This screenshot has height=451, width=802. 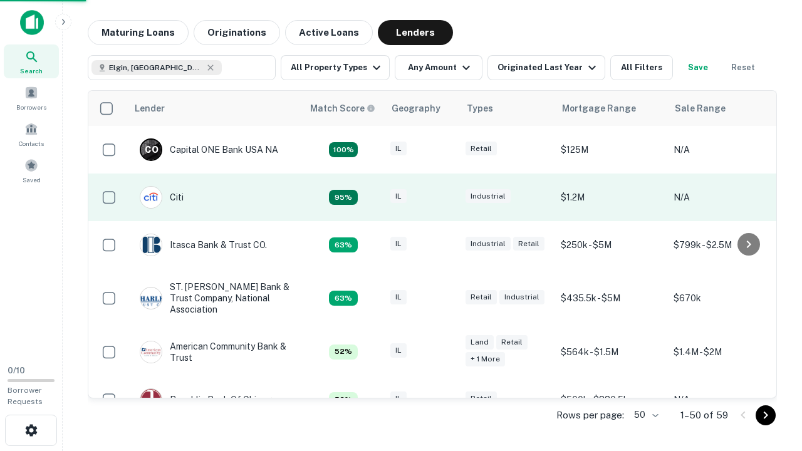 I want to click on div: 50, so click(x=644, y=415).